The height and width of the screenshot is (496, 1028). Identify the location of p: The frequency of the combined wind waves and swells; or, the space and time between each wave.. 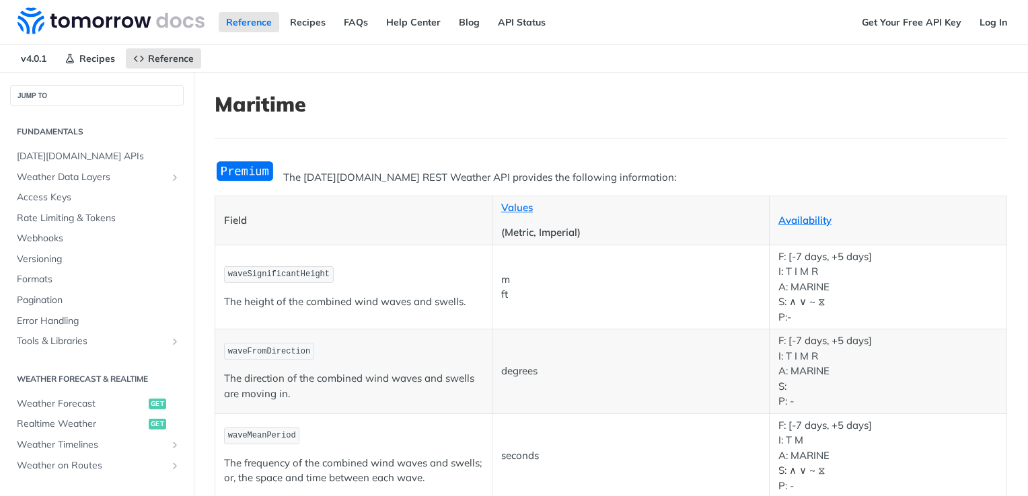
(353, 471).